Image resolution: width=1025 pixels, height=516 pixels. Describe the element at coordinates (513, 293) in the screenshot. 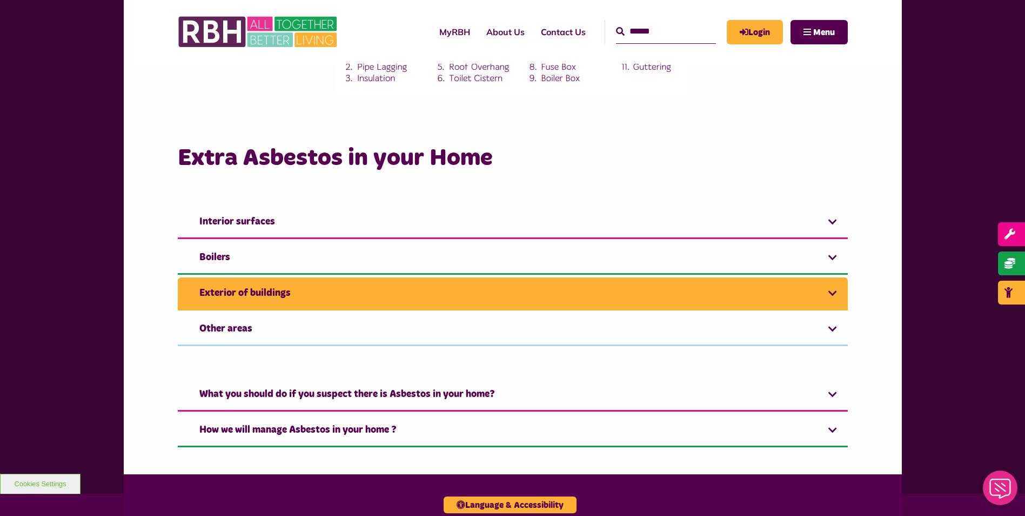

I see `a: Exterior of buildings` at that location.